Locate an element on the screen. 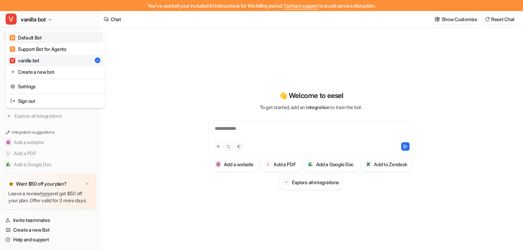 Image resolution: width=523 pixels, height=250 pixels. span: S is located at coordinates (12, 49).